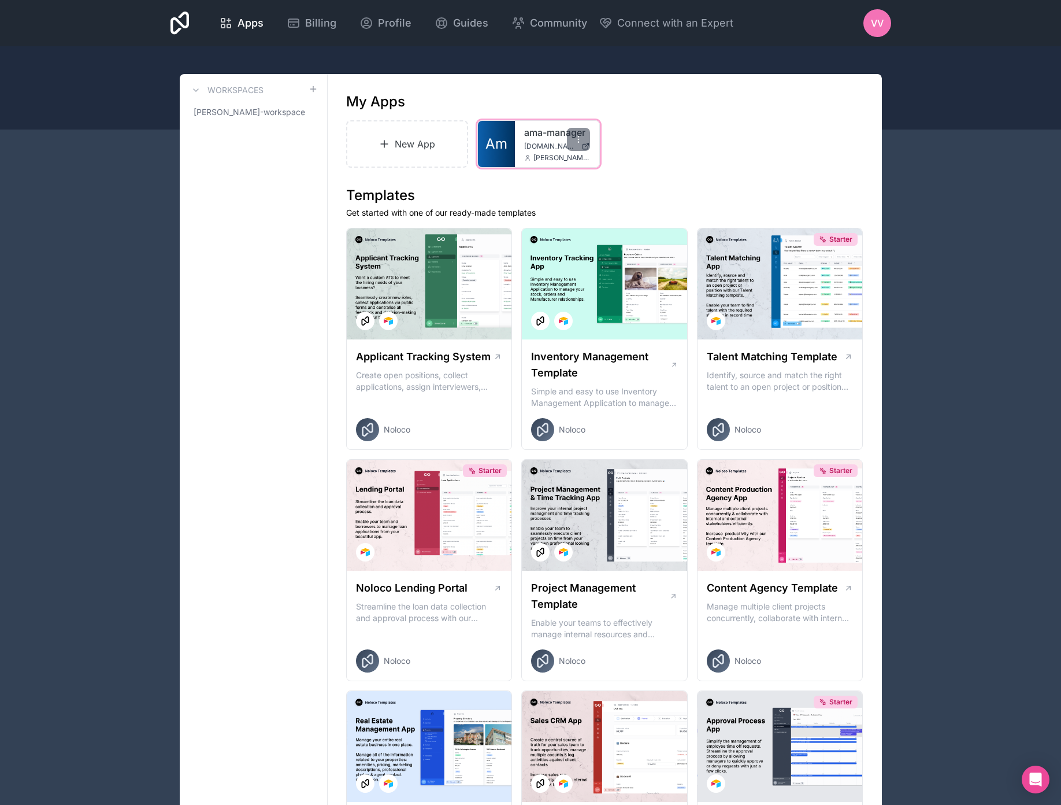  Describe the element at coordinates (780, 612) in the screenshot. I see `p: Manage multiple client projects concurrently, collaborate with internal and external stakeholders...` at that location.